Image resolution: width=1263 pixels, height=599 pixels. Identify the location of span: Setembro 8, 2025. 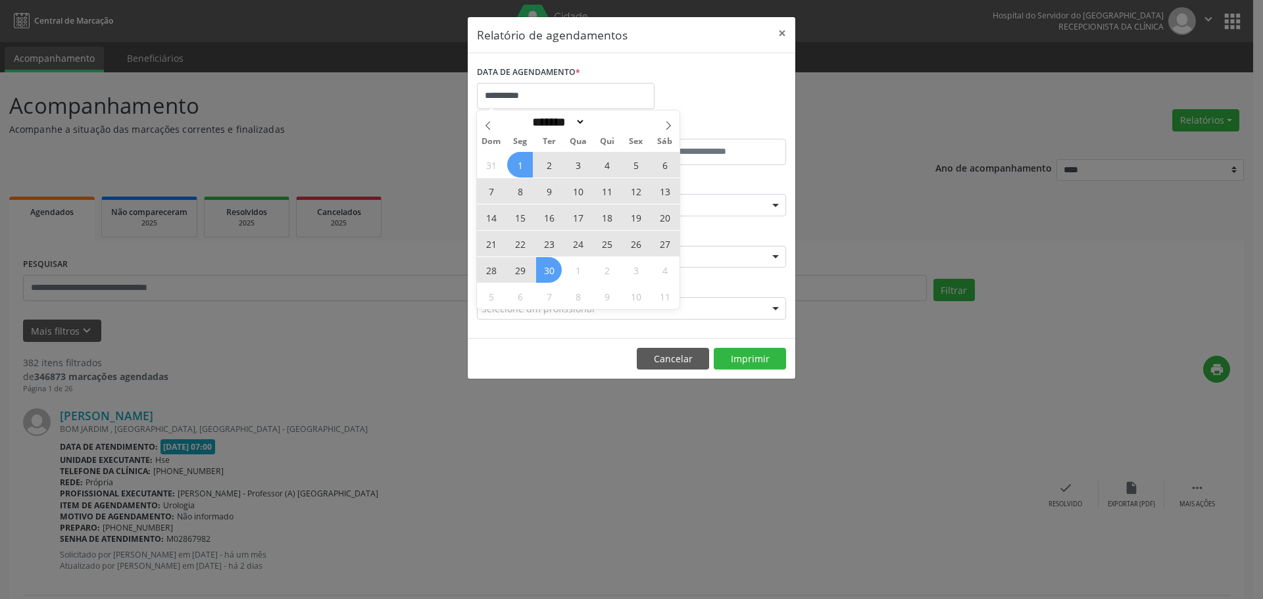
(520, 191).